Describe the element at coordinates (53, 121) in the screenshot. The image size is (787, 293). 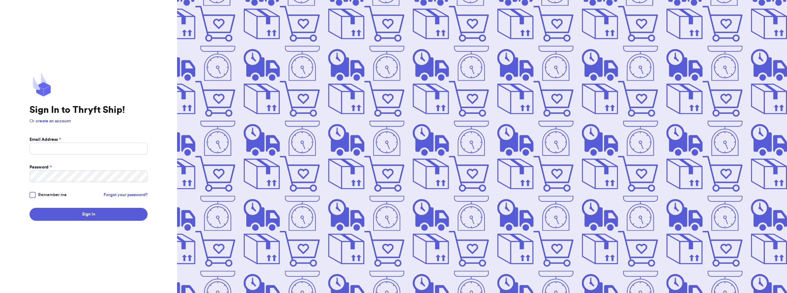
I see `a: create an account` at that location.